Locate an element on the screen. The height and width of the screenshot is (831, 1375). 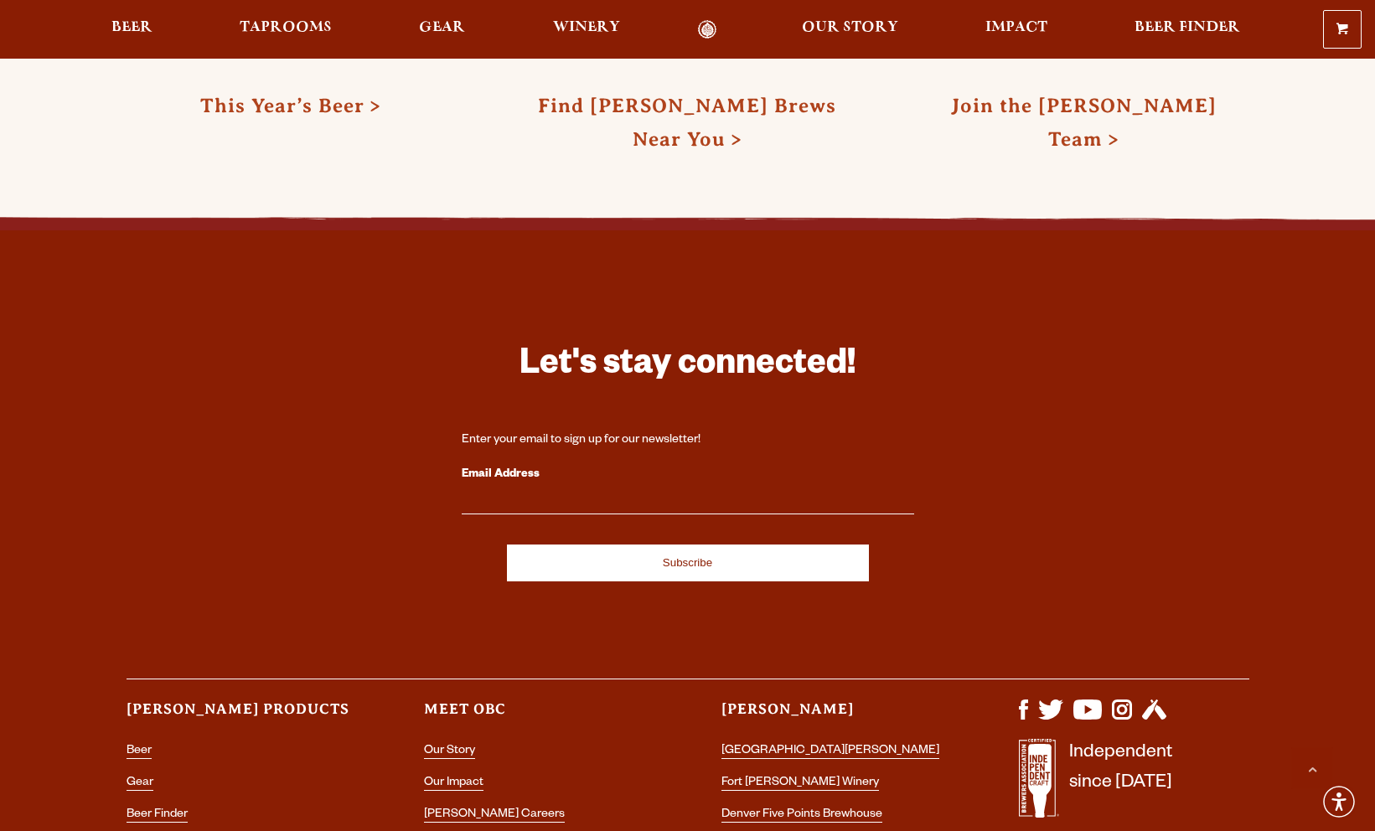
a: Scroll to top is located at coordinates (1312, 768).